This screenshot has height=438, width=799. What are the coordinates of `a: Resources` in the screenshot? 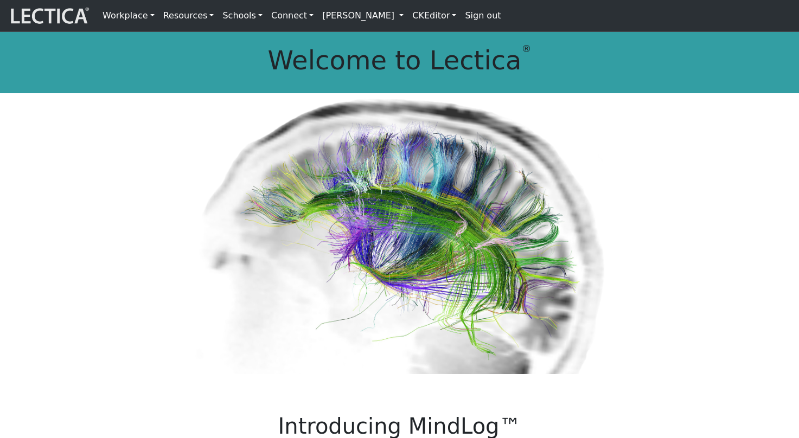 It's located at (189, 16).